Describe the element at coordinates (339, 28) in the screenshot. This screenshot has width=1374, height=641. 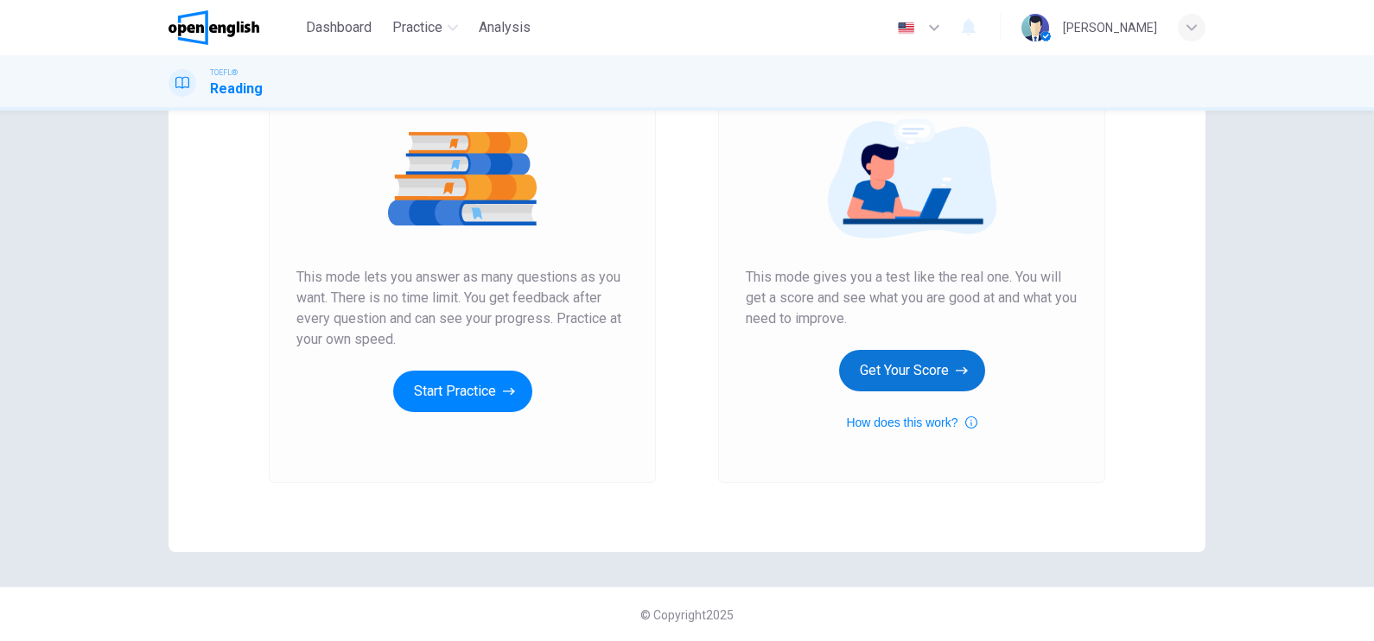
I see `a: Dashboard` at that location.